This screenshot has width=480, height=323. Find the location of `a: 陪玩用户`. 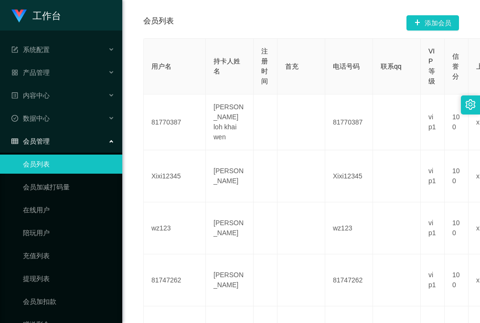

a: 陪玩用户 is located at coordinates (69, 233).